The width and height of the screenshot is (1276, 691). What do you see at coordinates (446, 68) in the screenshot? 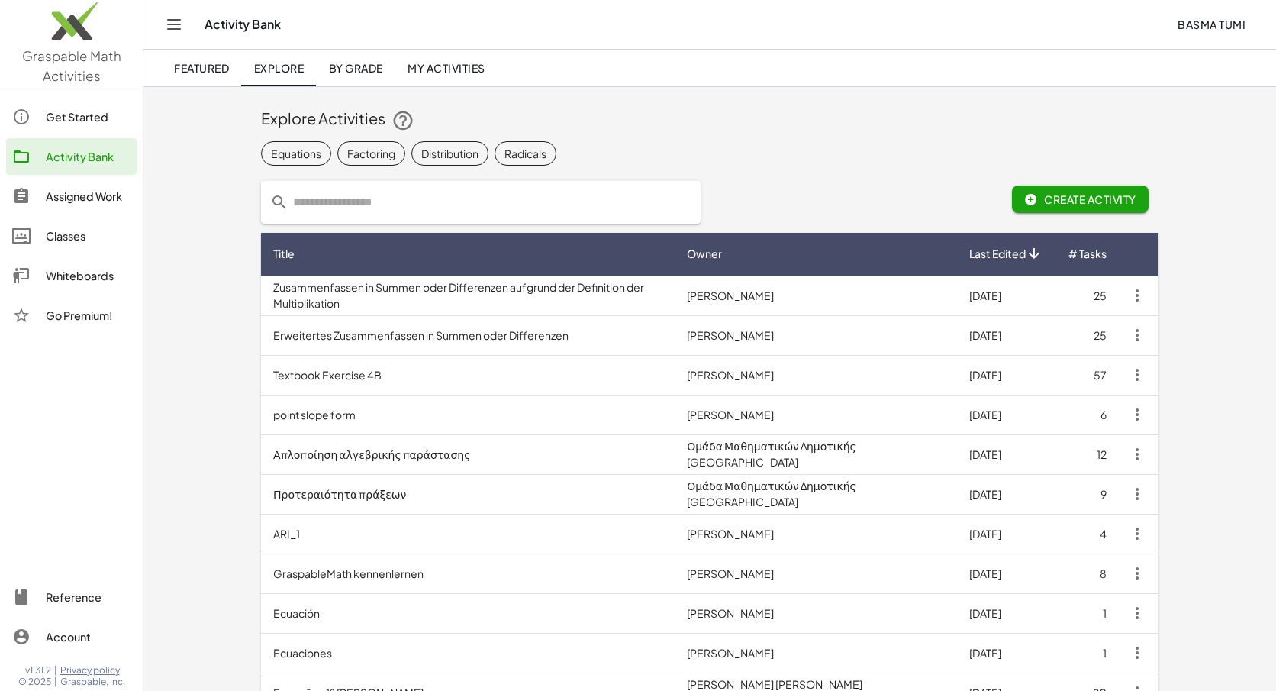
I see `span: My Activities` at bounding box center [446, 68].